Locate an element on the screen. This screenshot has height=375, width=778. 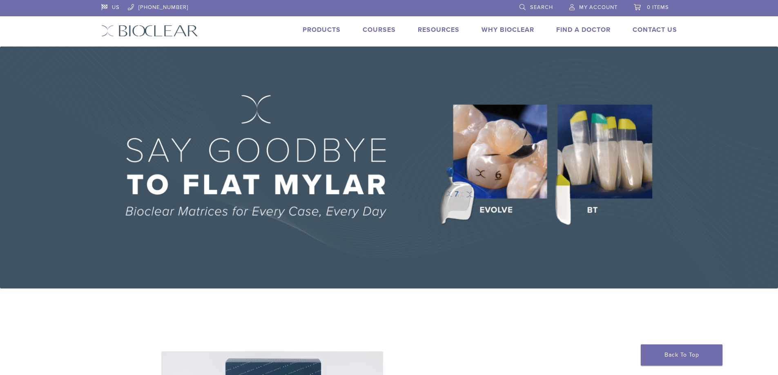
a: Find A Doctor is located at coordinates (583, 30).